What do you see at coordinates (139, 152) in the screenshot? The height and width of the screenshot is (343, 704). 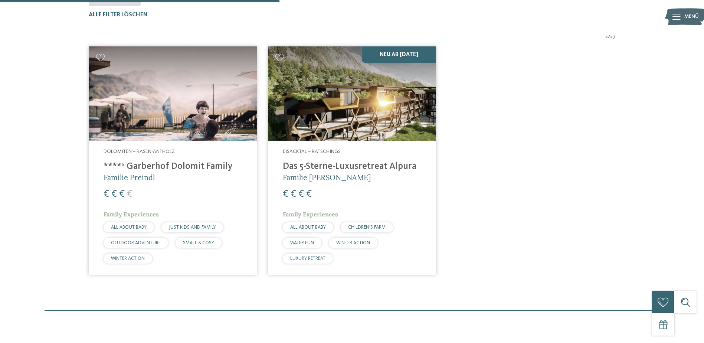 I see `span: Dolomiten – Rasen-Antholz` at bounding box center [139, 152].